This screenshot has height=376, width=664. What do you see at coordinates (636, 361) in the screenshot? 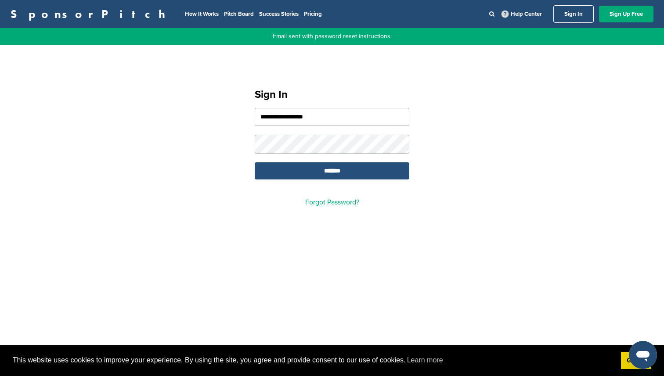
I see `a: dismiss cookie message` at bounding box center [636, 361].